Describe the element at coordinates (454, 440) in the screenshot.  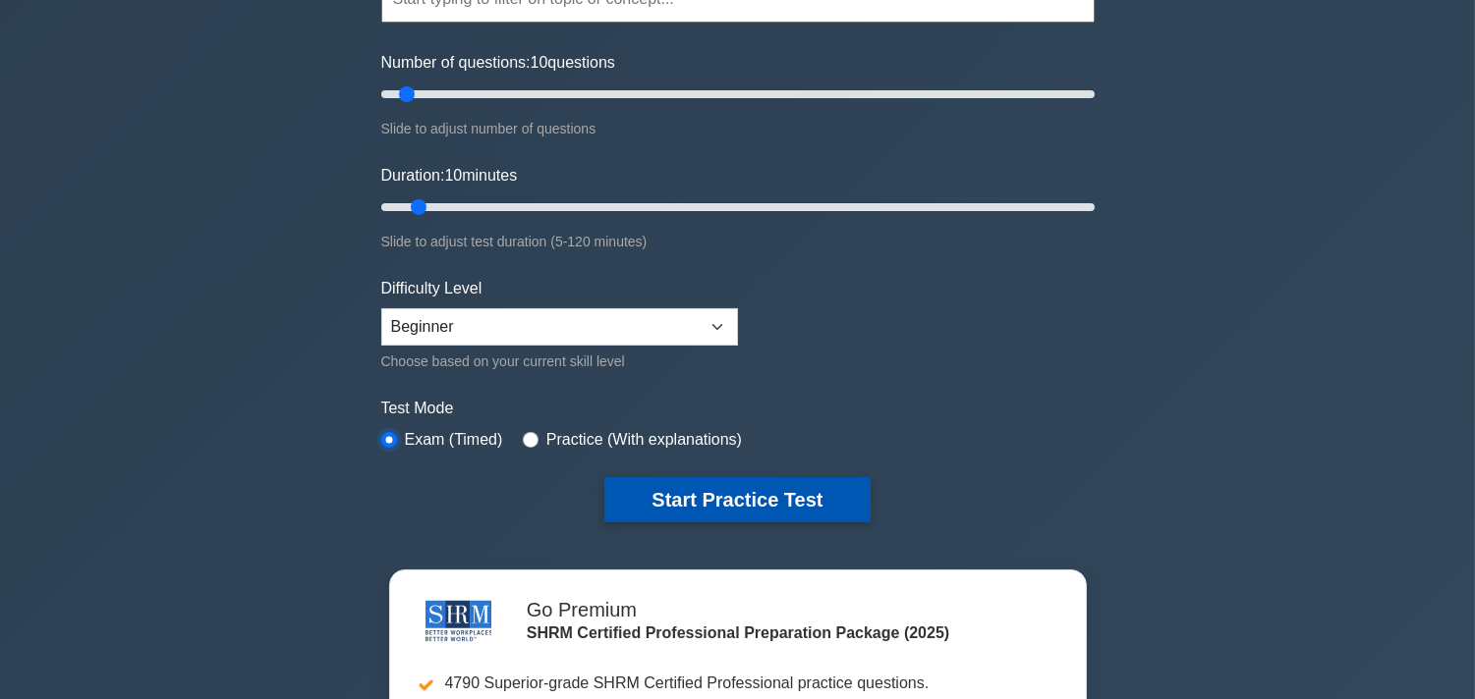
I see `label: Exam (Timed)` at that location.